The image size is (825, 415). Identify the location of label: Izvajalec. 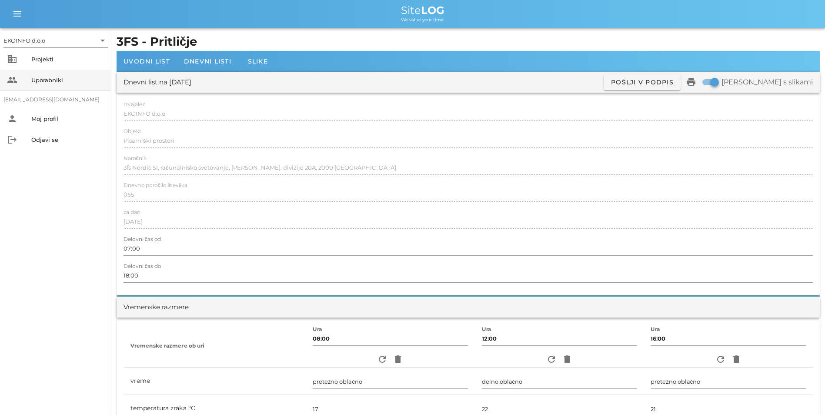
(134, 104).